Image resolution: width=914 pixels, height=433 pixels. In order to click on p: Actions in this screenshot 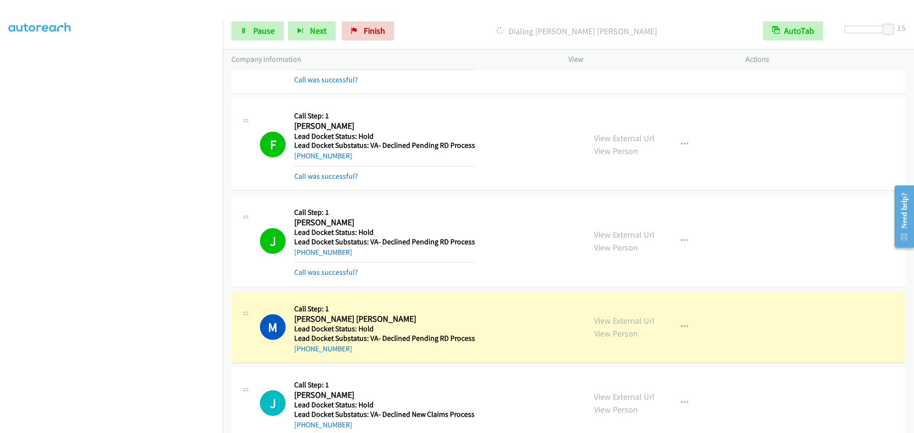, I will do `click(825, 59)`.